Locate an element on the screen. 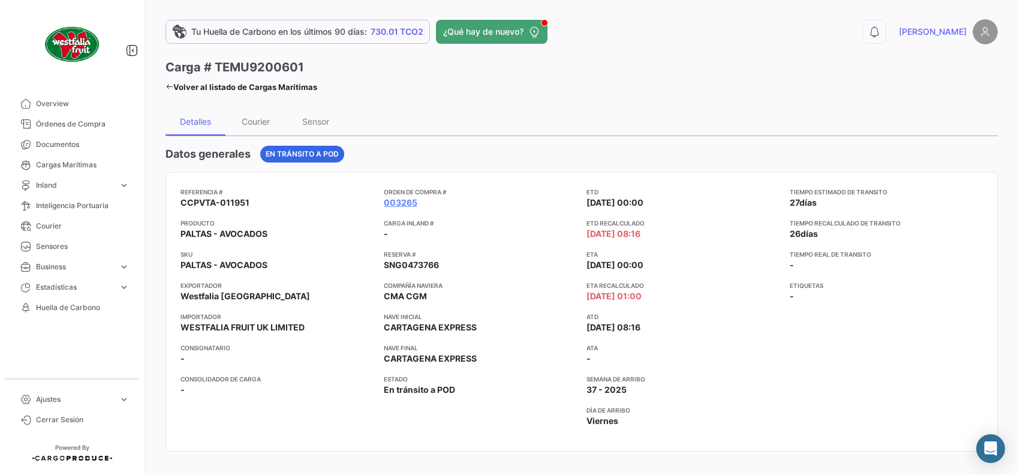 The height and width of the screenshot is (475, 1017). div: Abrir Intercom Messenger is located at coordinates (991, 449).